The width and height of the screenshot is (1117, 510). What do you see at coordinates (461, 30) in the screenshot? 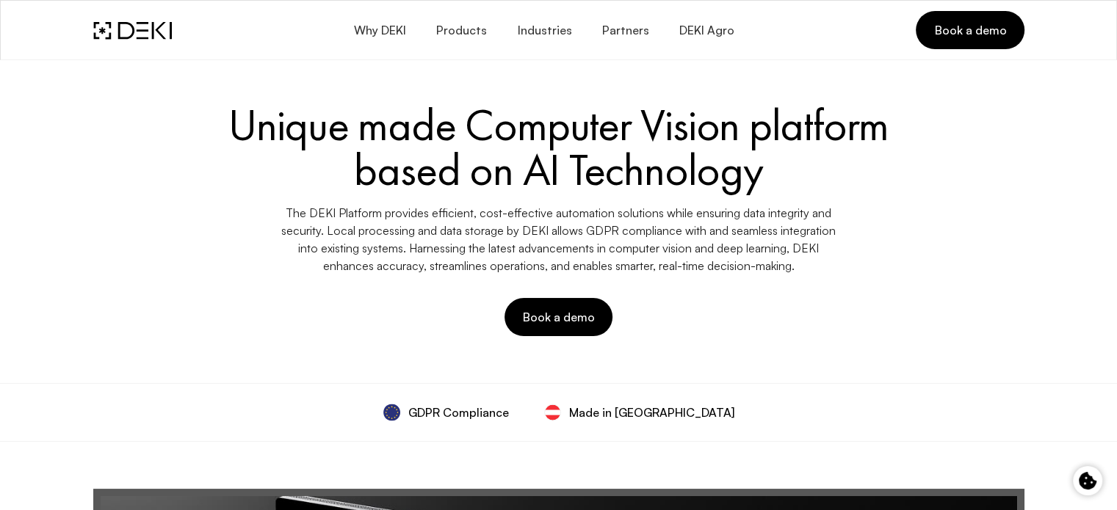
I see `button: Products` at bounding box center [461, 30].